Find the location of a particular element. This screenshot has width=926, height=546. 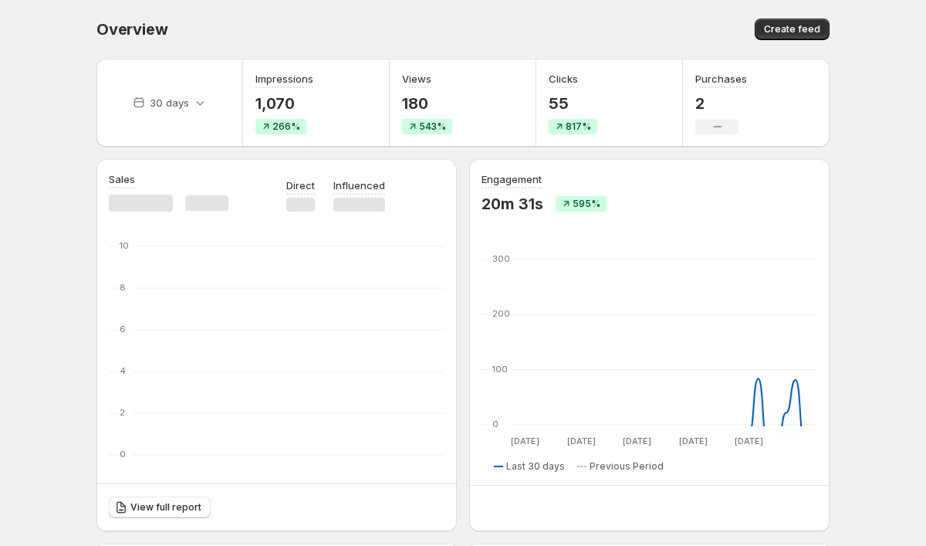

a: View full report is located at coordinates (160, 507).